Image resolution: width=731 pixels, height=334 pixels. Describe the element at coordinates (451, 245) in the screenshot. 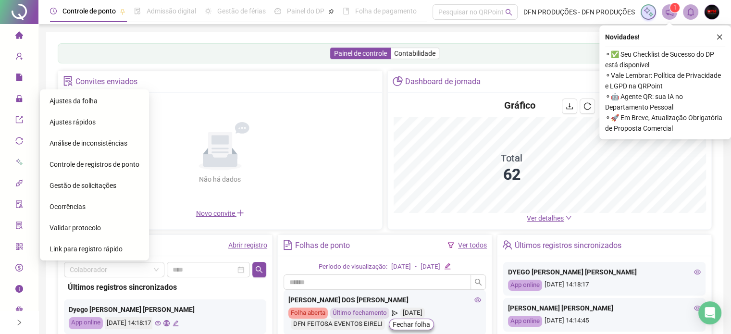

I see `span: filter` at that location.